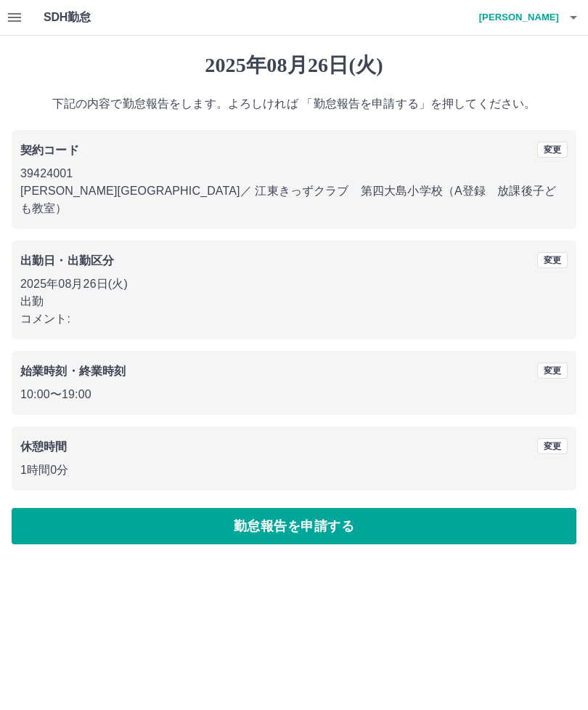  I want to click on button: 勤怠報告を申請する, so click(294, 526).